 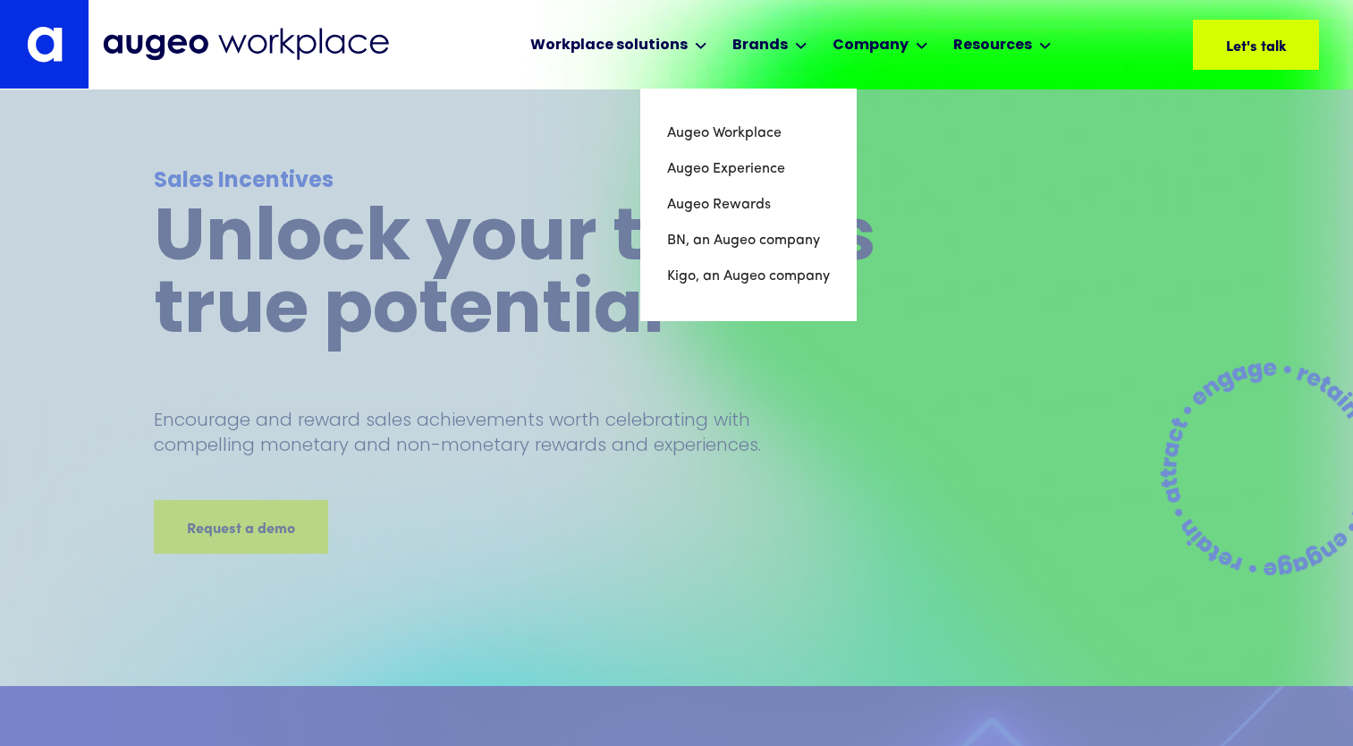 I want to click on a: Augeo Workplace, so click(x=749, y=133).